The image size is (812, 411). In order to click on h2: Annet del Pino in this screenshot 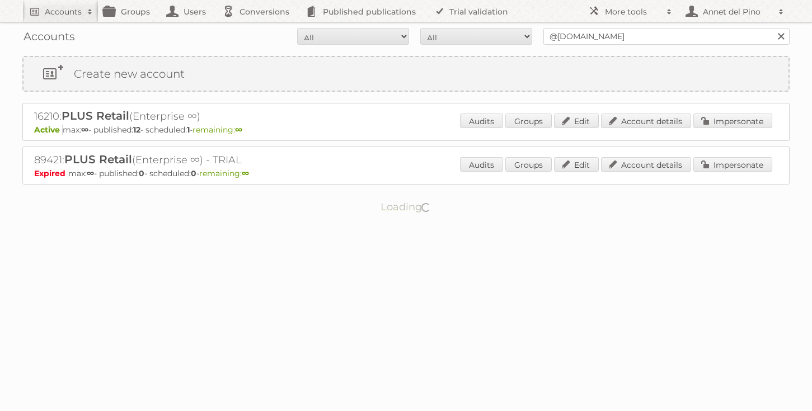, I will do `click(736, 12)`.